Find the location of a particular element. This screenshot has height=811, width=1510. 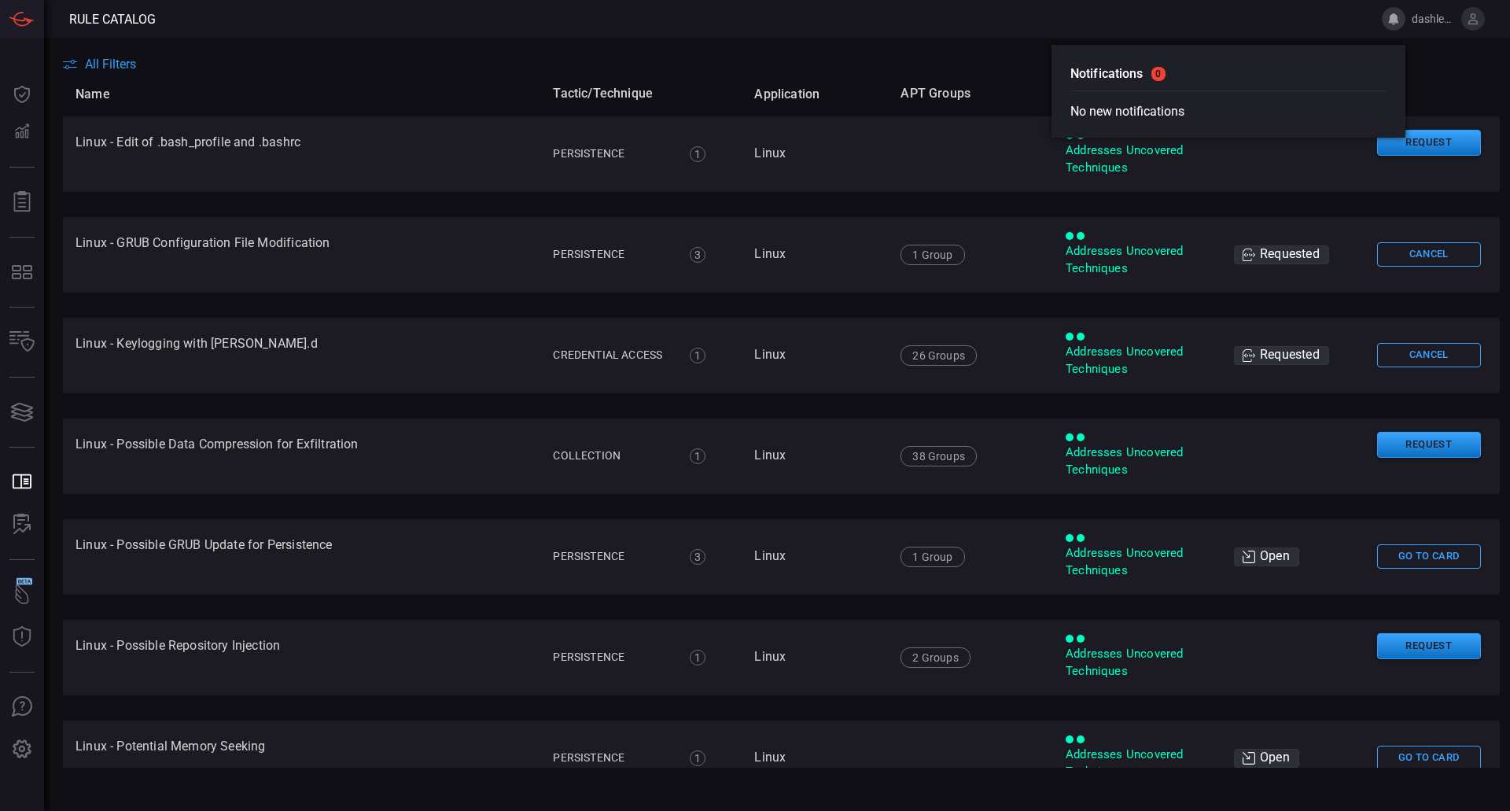

td: Linux - Possible Repository Injection is located at coordinates (301, 658).